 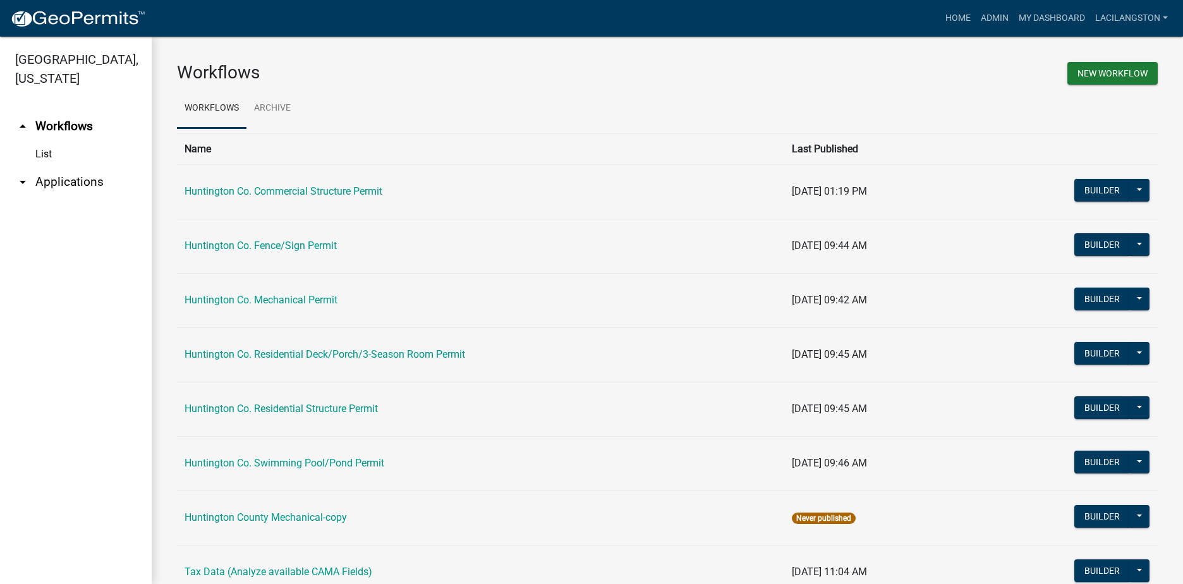 What do you see at coordinates (212, 109) in the screenshot?
I see `a: Workflows` at bounding box center [212, 109].